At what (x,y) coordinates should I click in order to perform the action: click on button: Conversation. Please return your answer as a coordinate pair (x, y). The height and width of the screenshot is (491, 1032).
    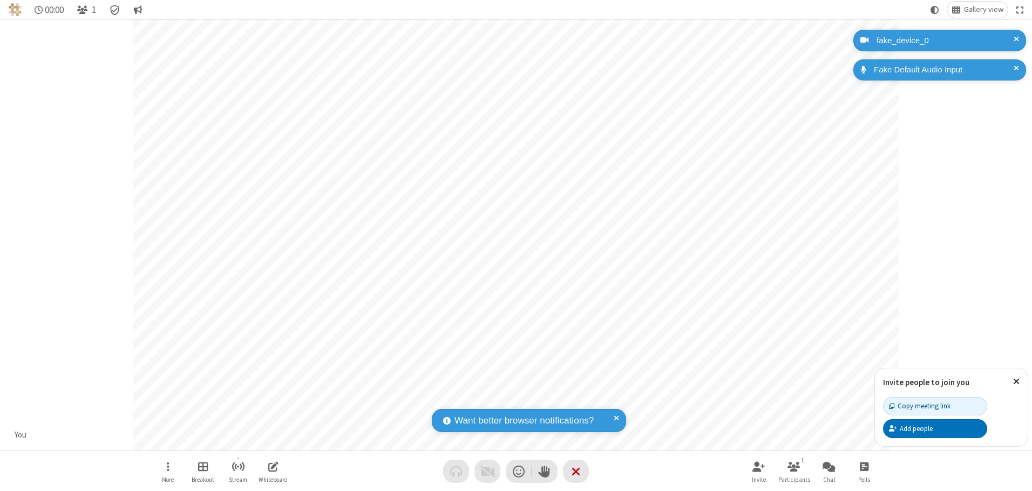
    Looking at the image, I should click on (138, 10).